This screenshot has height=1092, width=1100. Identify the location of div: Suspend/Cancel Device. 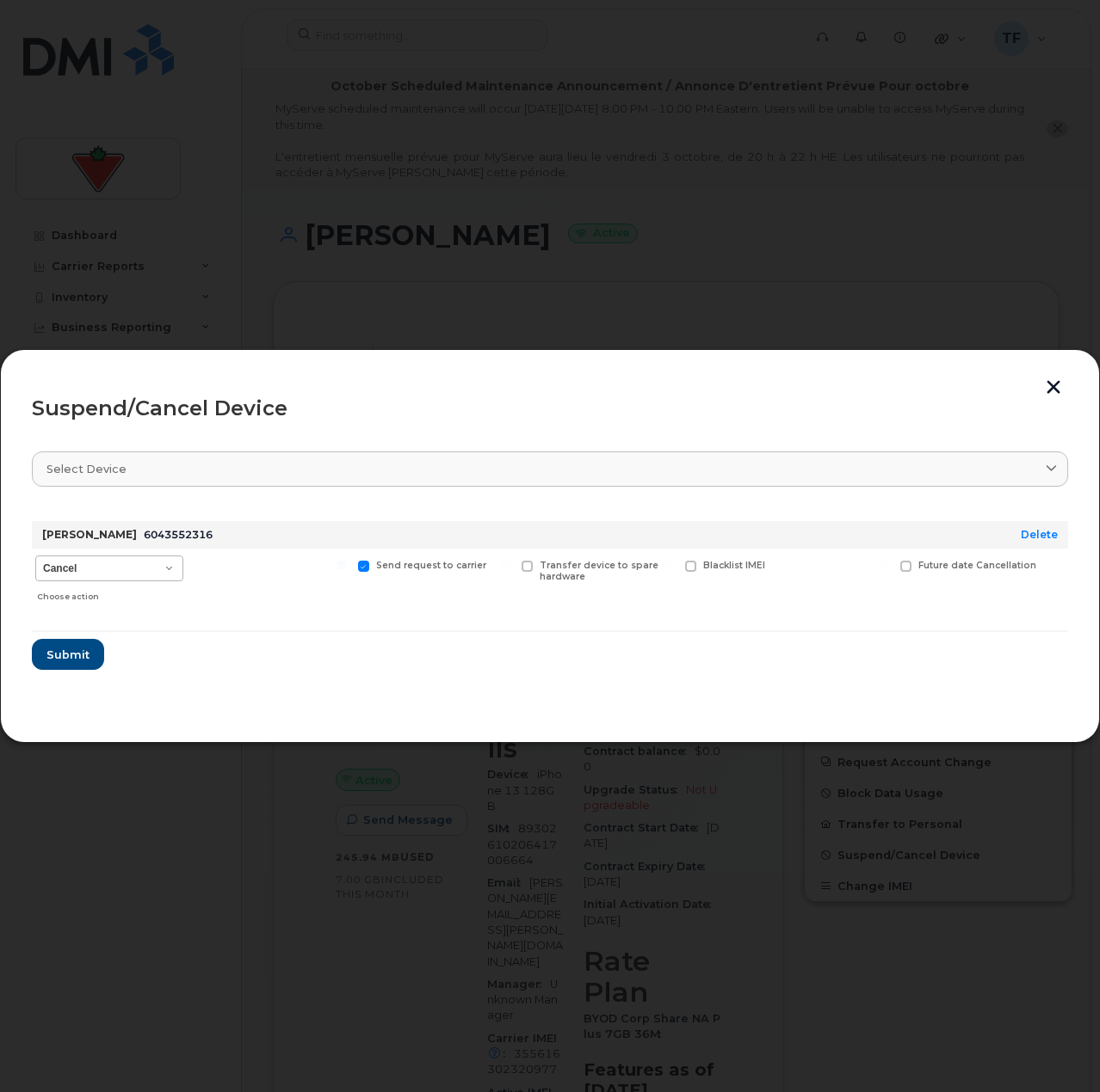
(550, 409).